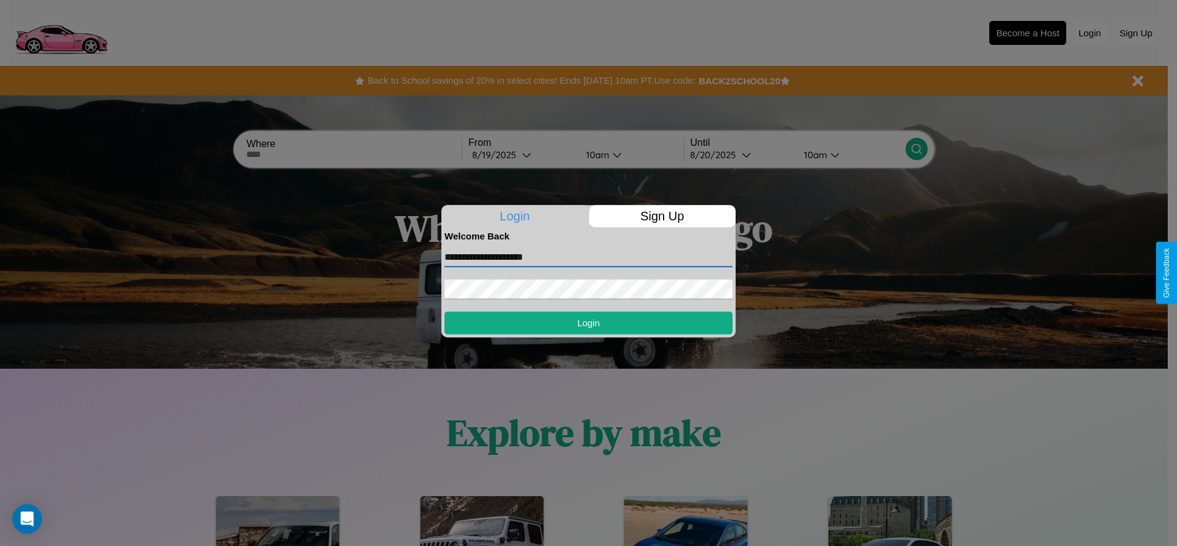  What do you see at coordinates (1166, 273) in the screenshot?
I see `div: Give Feedback` at bounding box center [1166, 273].